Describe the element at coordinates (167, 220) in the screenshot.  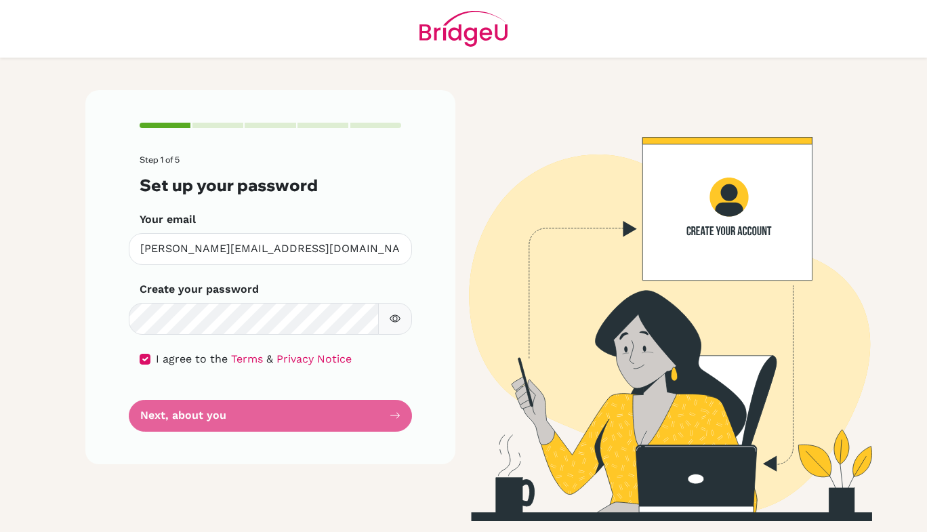
I see `label: Your email` at that location.